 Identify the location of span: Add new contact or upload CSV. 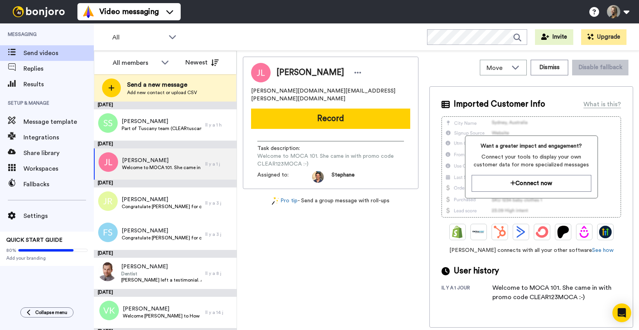
(162, 93).